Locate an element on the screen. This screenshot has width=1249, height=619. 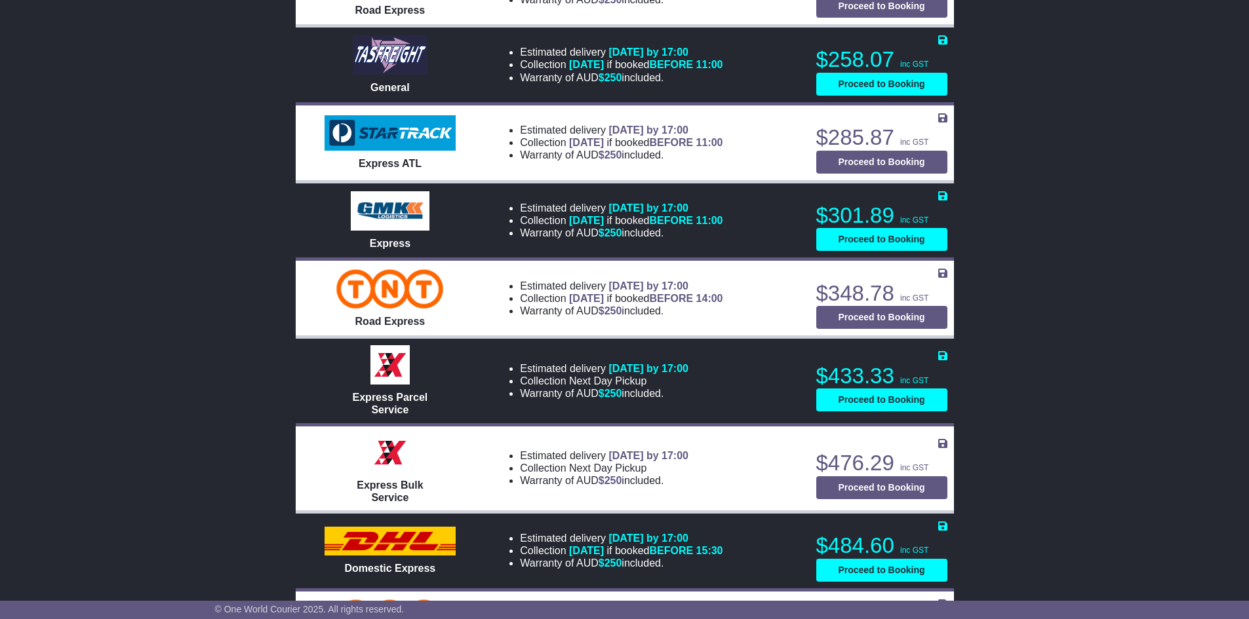
p: $348.78 is located at coordinates (882, 294).